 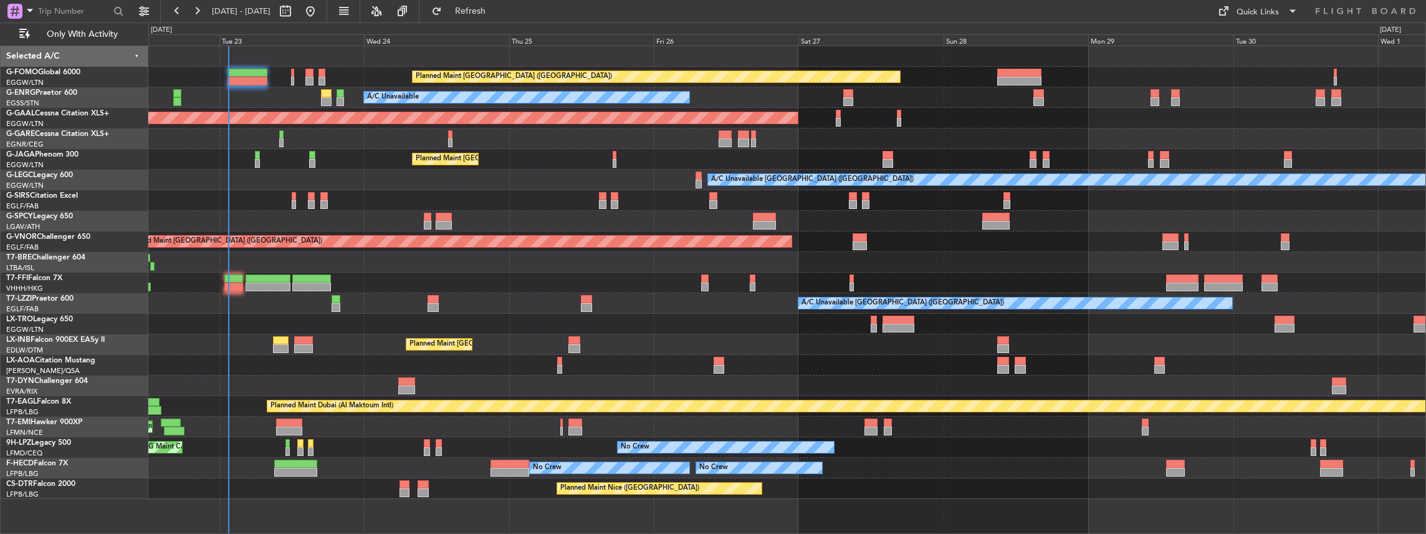 What do you see at coordinates (22, 103) in the screenshot?
I see `a: EGSS/STN` at bounding box center [22, 103].